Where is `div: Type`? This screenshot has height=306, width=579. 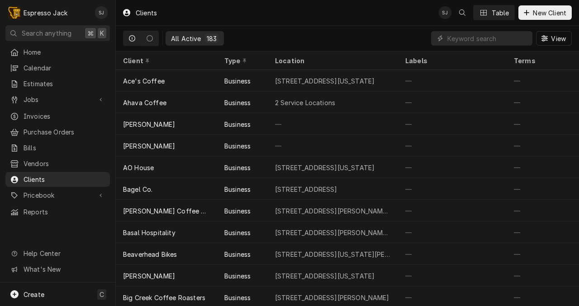
div: Type is located at coordinates (241, 61).